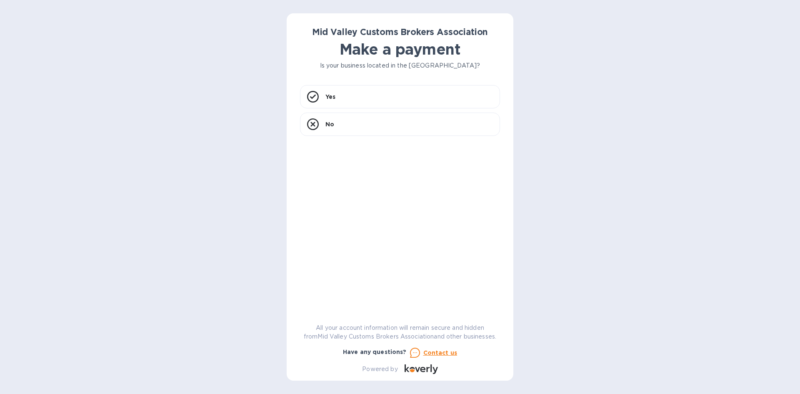  I want to click on p: All your account information will remain secure and hidden from Mid Valley Customs Brokers Associ..., so click(400, 332).